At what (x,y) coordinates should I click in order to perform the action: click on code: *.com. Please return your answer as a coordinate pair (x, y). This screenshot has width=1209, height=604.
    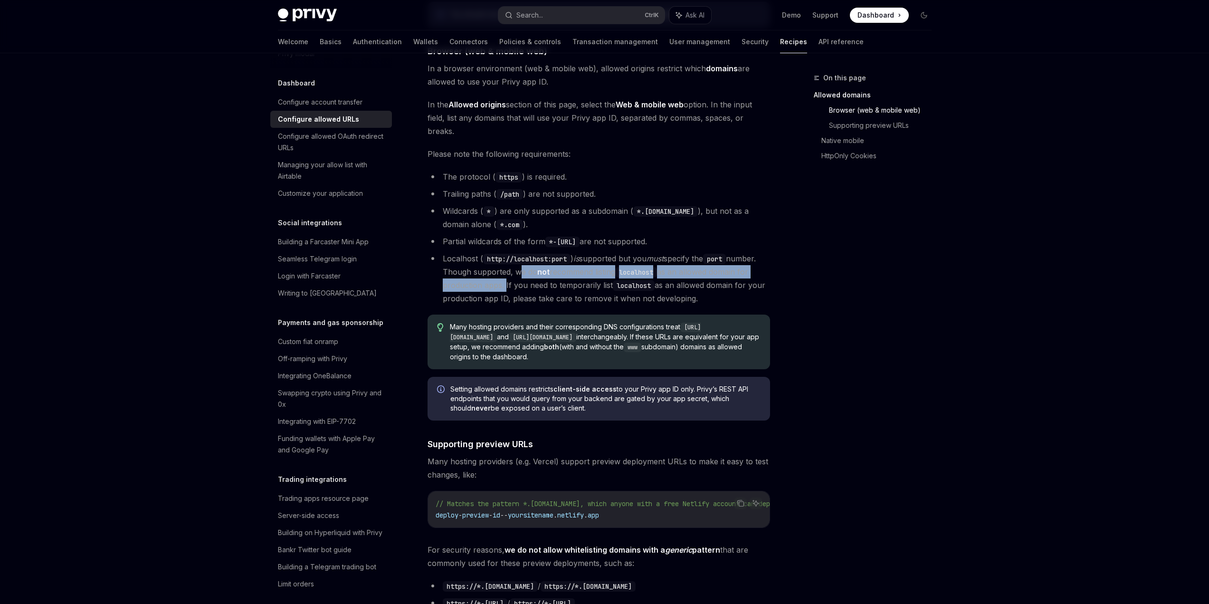
    Looking at the image, I should click on (510, 225).